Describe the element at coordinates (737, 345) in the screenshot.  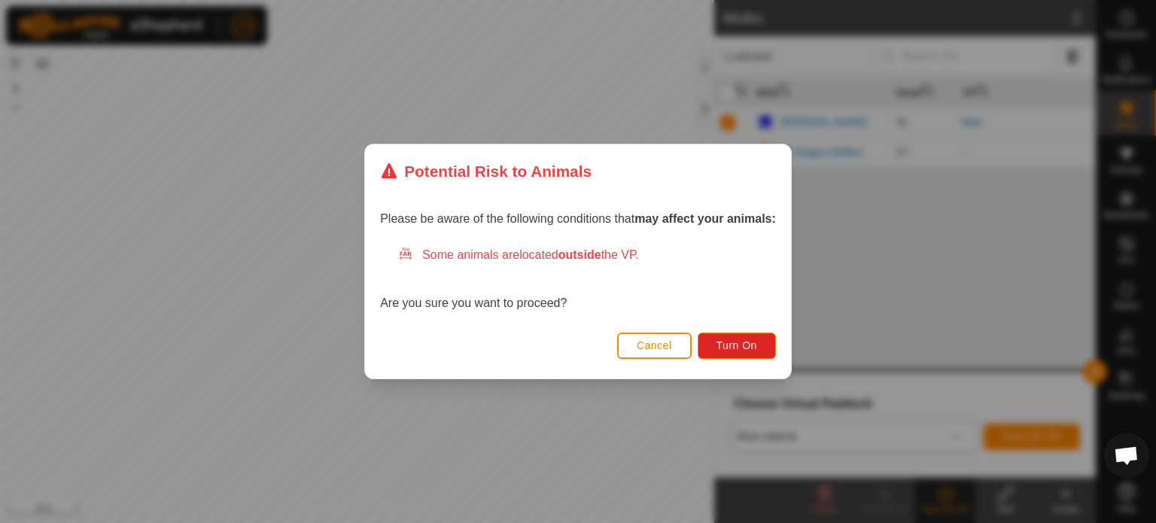
I see `span: Turn On` at that location.